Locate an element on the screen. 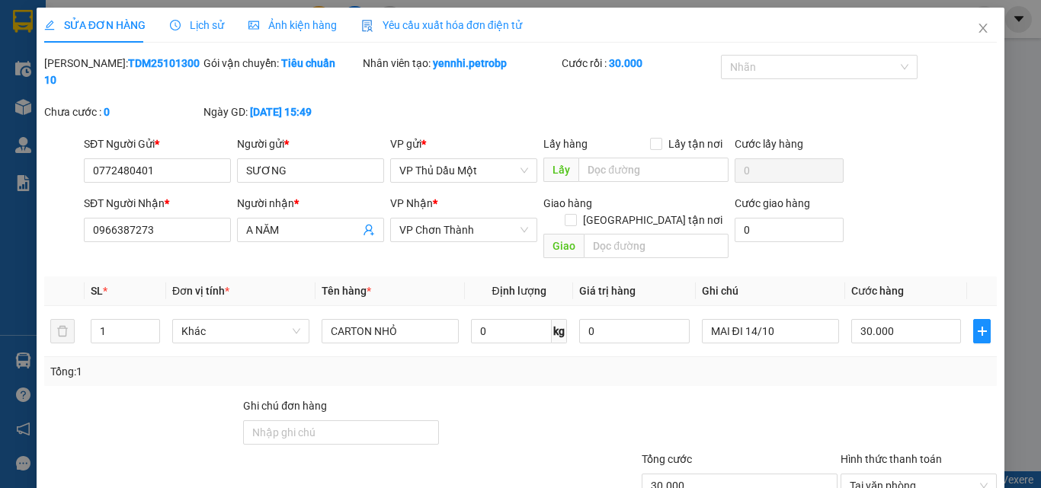  span: Lấy hàng is located at coordinates (565, 144).